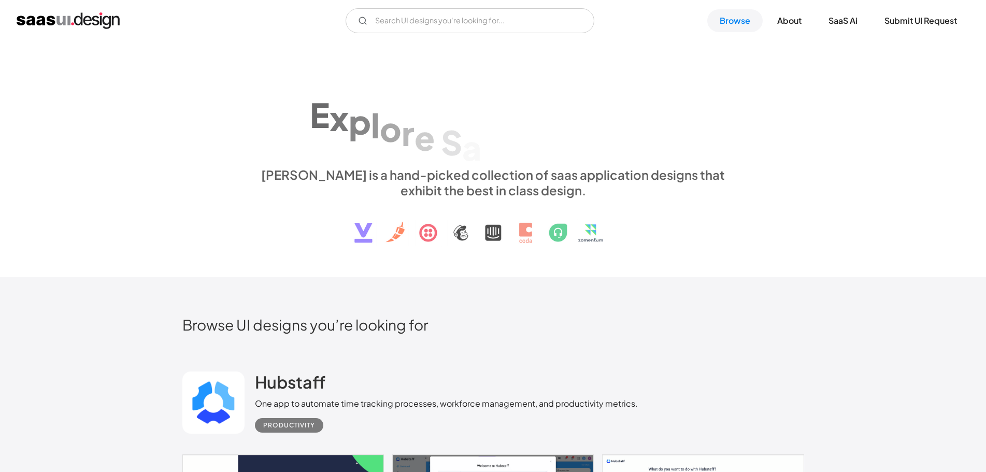 This screenshot has width=986, height=472. Describe the element at coordinates (789, 21) in the screenshot. I see `a: About` at that location.